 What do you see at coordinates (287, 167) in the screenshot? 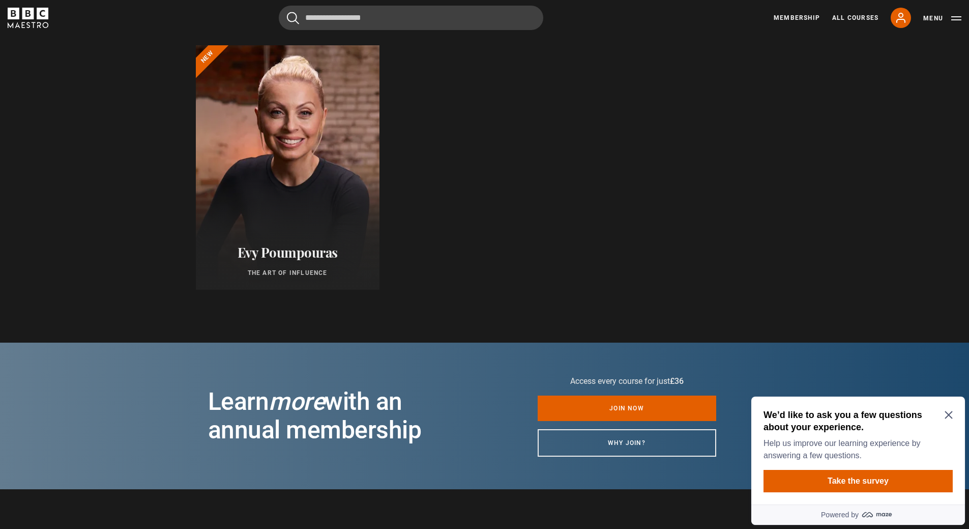
I see `a: Evy Poumpouras The Art of Influence New` at bounding box center [287, 167].